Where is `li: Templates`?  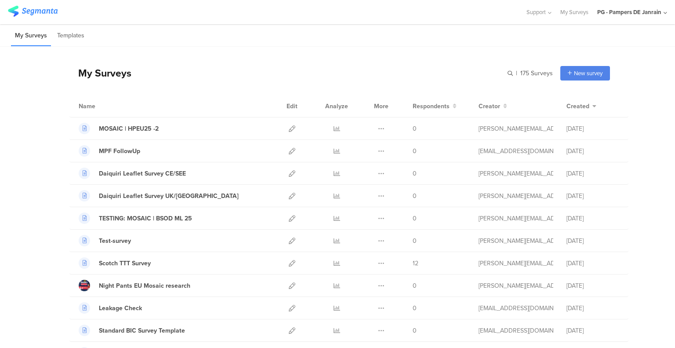 li: Templates is located at coordinates (71, 36).